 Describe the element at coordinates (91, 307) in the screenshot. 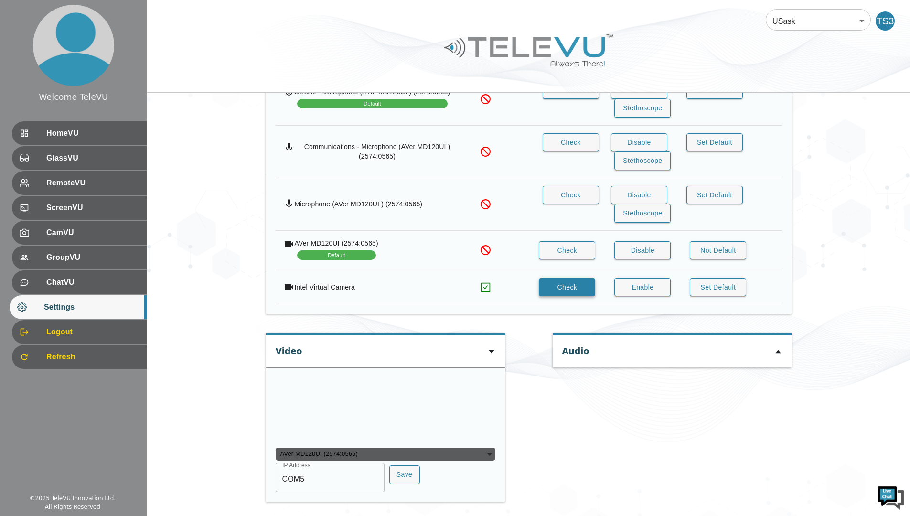

I see `span: Settings` at that location.